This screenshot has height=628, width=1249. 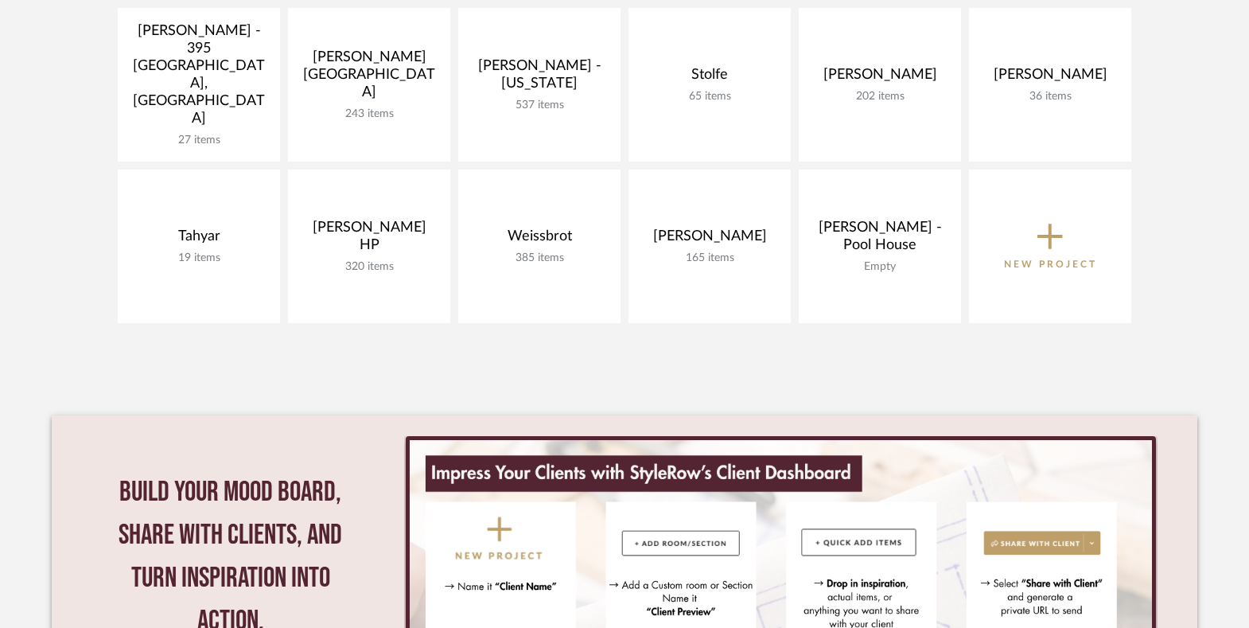 What do you see at coordinates (199, 140) in the screenshot?
I see `div: 27 items` at bounding box center [199, 140].